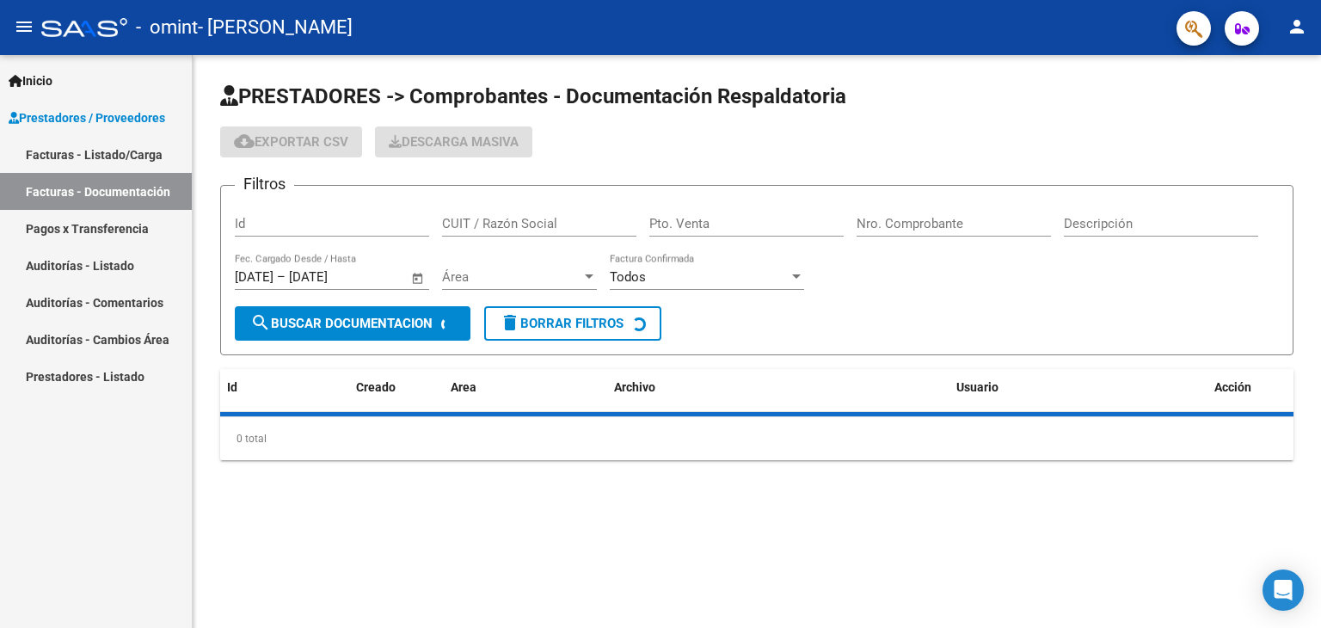 The image size is (1321, 628). What do you see at coordinates (244, 141) in the screenshot?
I see `mat-icon: cloud_download` at bounding box center [244, 141].